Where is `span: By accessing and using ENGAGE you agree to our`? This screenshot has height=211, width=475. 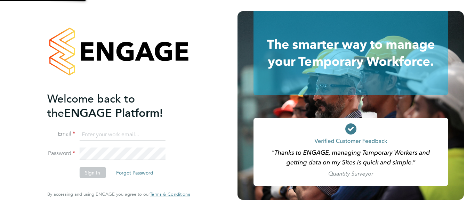
span: By accessing and using ENGAGE you agree to our is located at coordinates (119, 194).